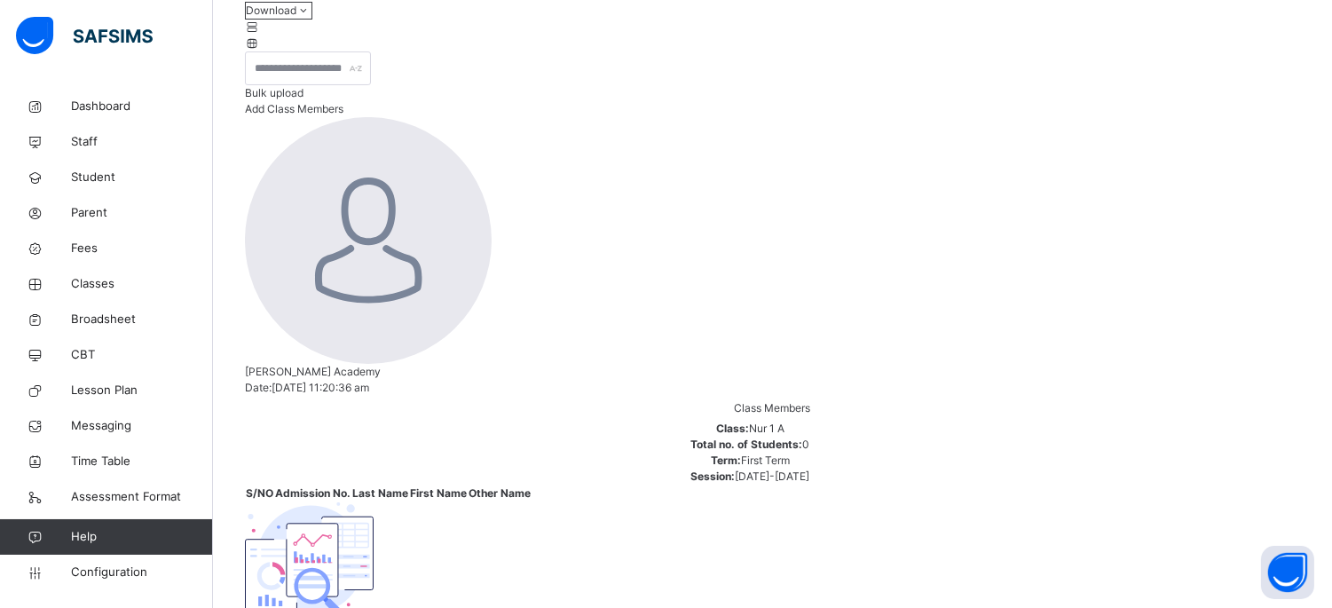 This screenshot has width=1332, height=608. I want to click on span: Assessment Format, so click(142, 497).